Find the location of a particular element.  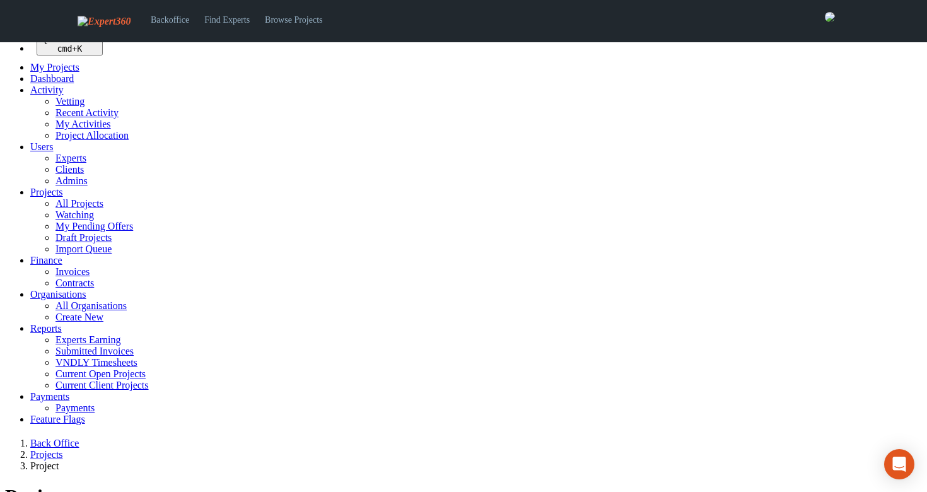

span: Payments is located at coordinates (50, 396).